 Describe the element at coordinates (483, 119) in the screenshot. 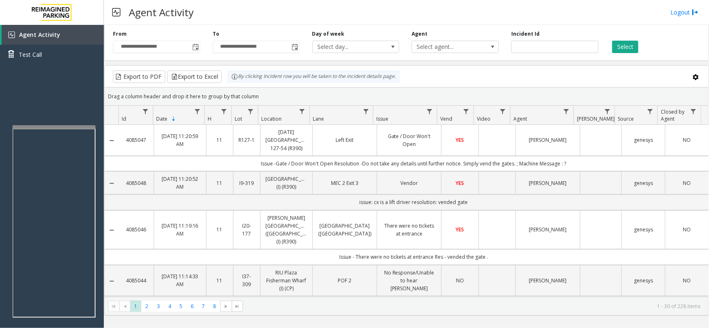

I see `span: Video` at that location.